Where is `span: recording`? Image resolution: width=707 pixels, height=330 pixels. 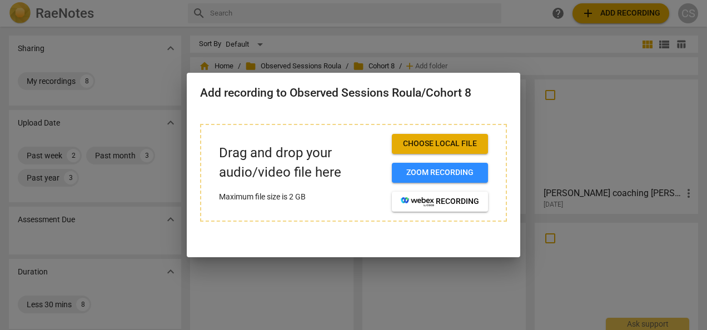
span: recording is located at coordinates (440, 202).